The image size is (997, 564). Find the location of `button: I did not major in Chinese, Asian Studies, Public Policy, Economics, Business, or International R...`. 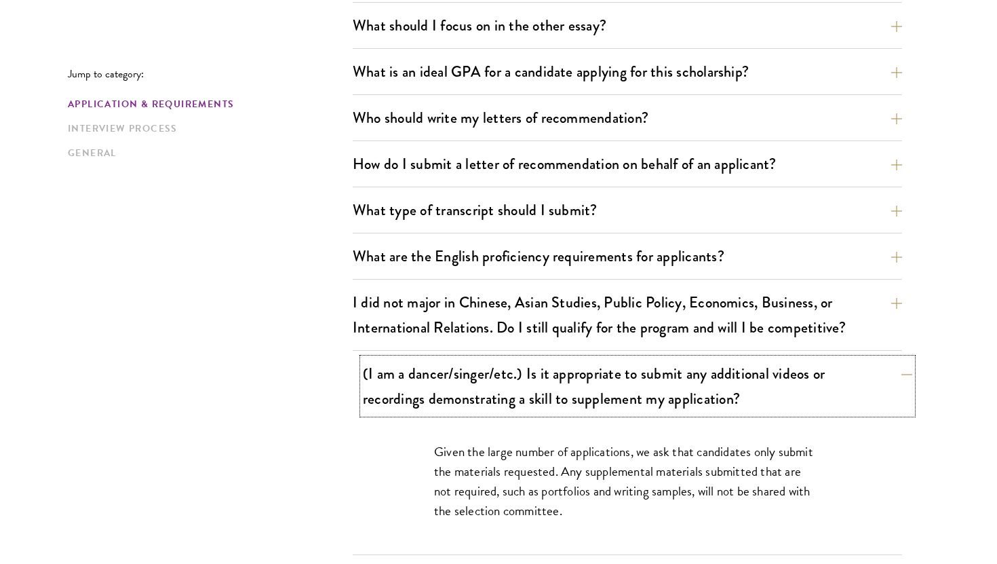

button: I did not major in Chinese, Asian Studies, Public Policy, Economics, Business, or International R... is located at coordinates (627, 315).